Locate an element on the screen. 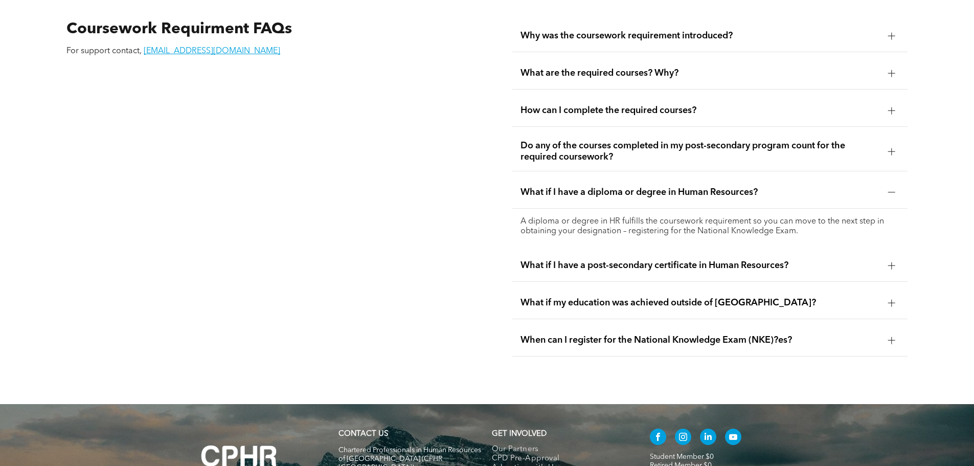  a: CONTACT US is located at coordinates (363, 434).